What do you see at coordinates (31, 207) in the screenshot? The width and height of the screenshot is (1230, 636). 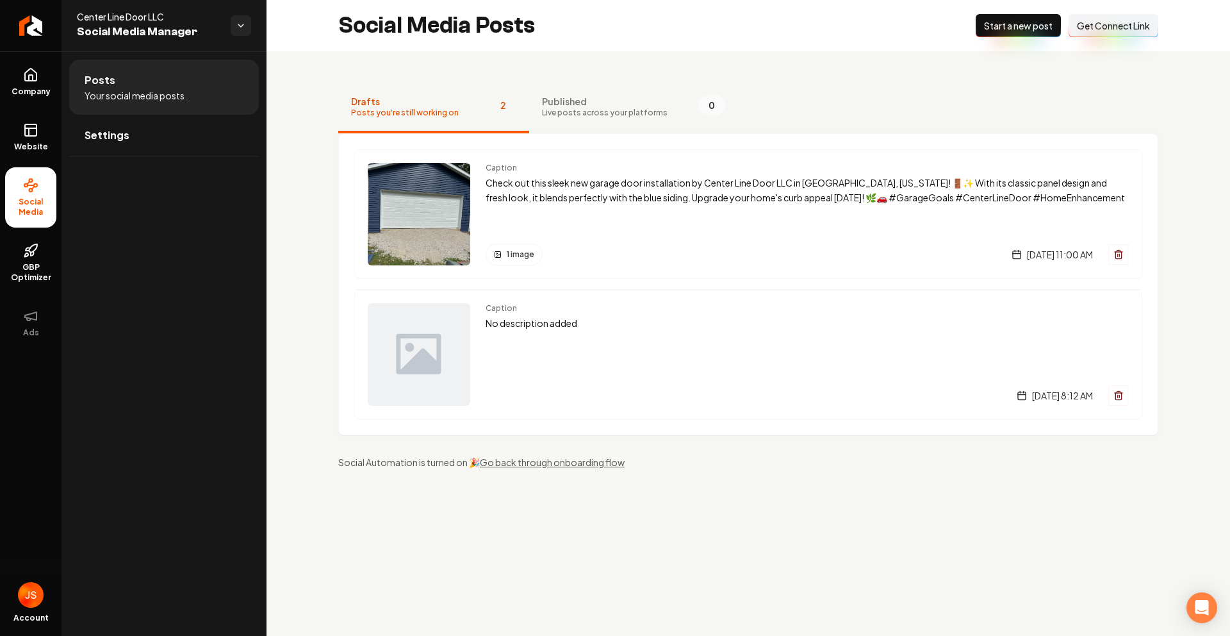 I see `span: Social Media` at bounding box center [31, 207].